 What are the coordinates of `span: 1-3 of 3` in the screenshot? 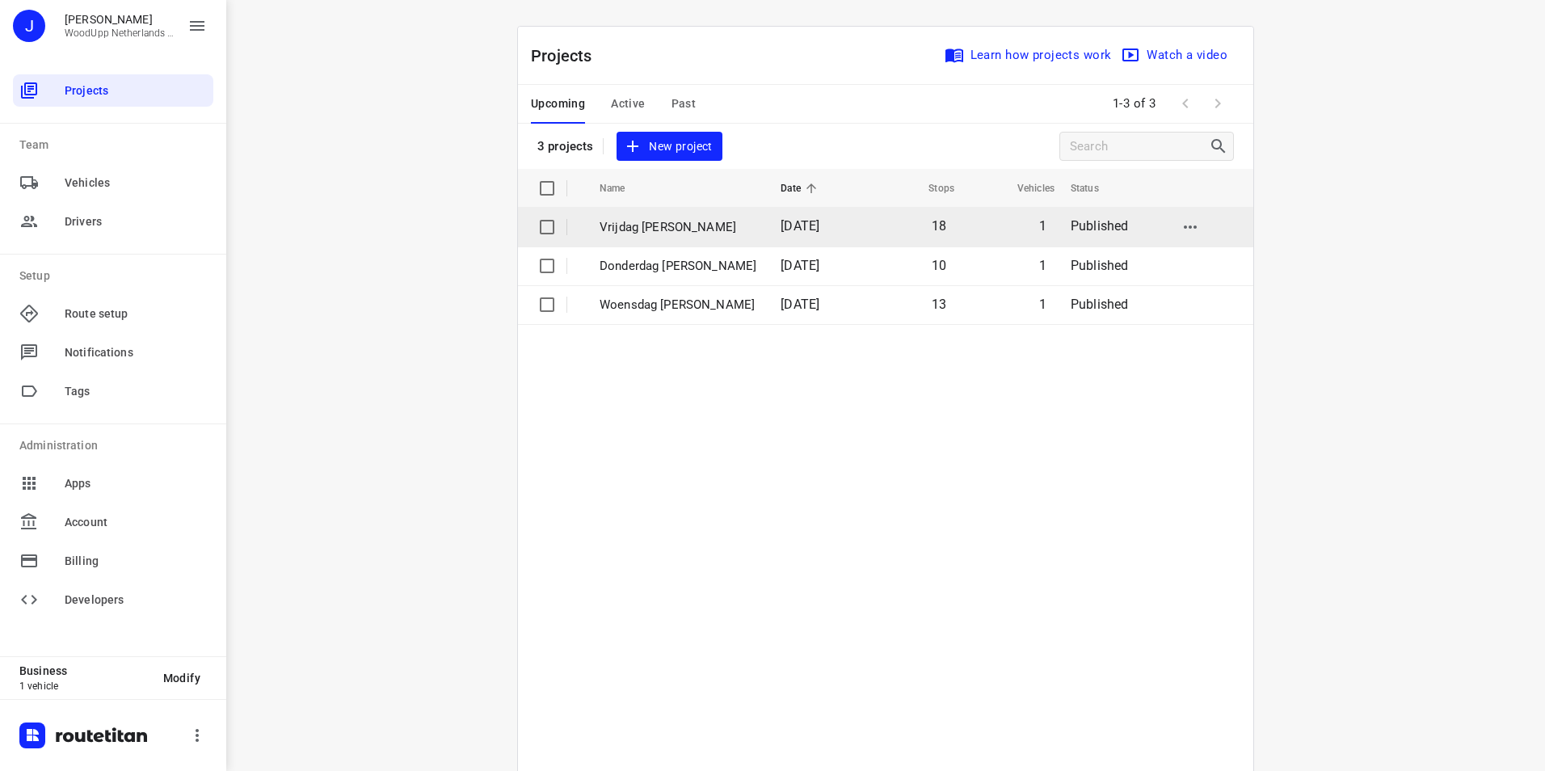 It's located at (1134, 103).